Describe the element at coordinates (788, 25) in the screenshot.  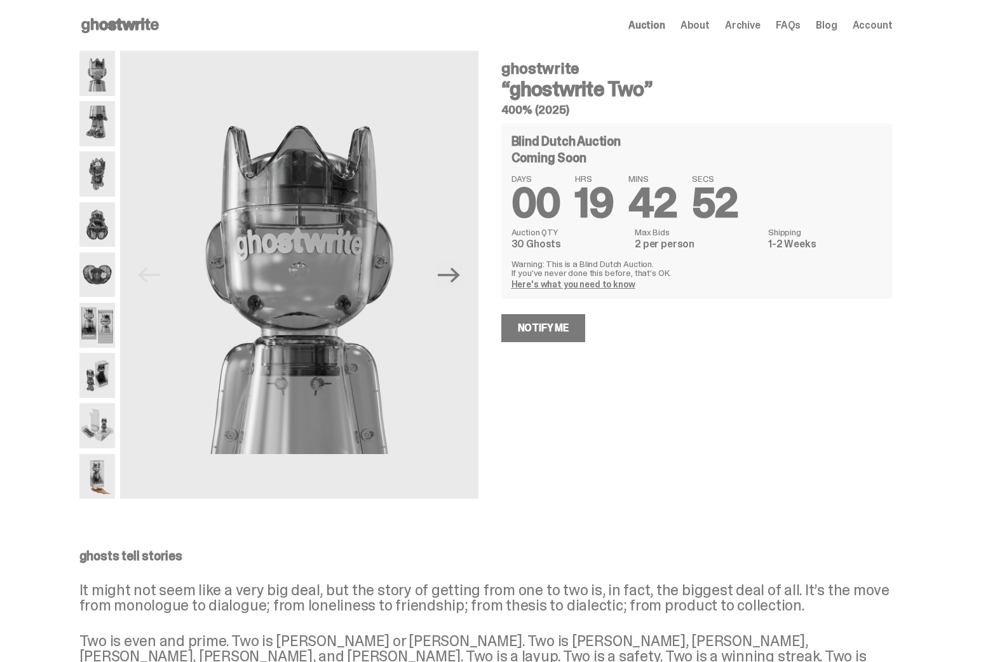
I see `a: FAQs` at that location.